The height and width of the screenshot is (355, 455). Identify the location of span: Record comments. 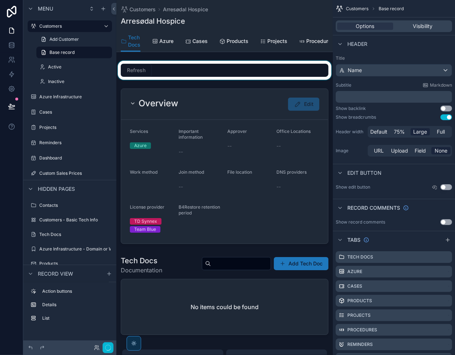
(374, 208).